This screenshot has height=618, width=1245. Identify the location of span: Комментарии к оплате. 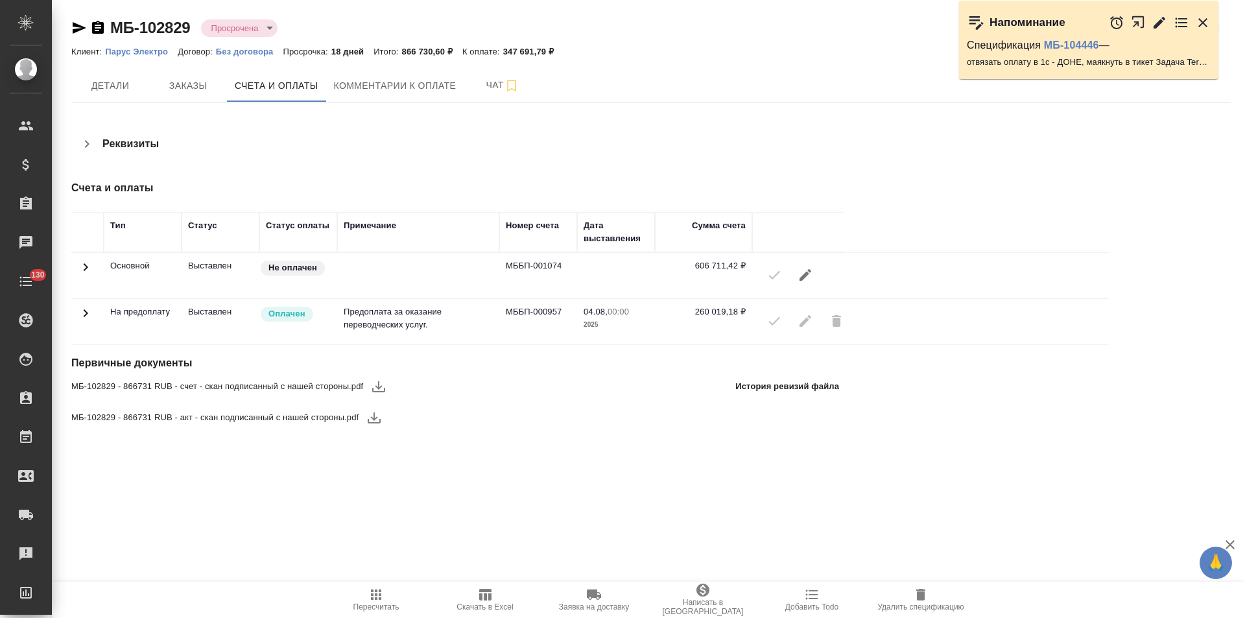
(395, 86).